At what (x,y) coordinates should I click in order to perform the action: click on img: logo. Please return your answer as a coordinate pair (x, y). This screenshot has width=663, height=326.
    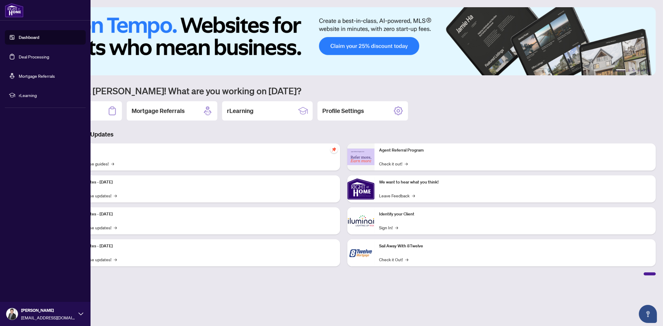
    Looking at the image, I should click on (14, 10).